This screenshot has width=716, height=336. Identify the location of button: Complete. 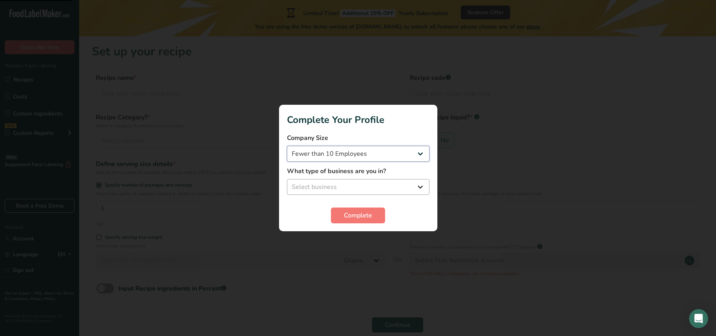
(358, 216).